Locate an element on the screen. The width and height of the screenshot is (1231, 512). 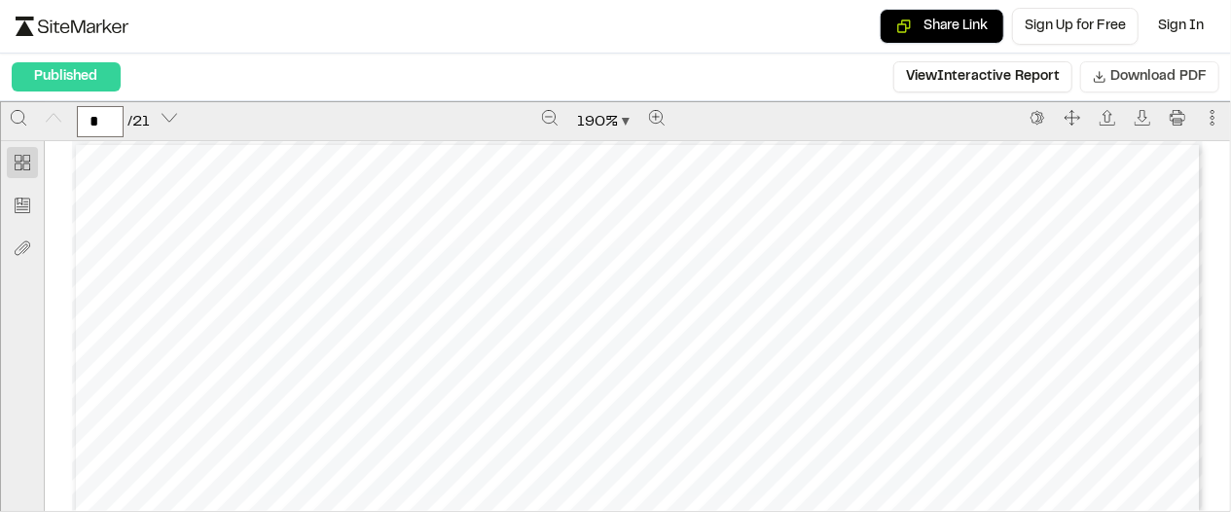
button: Download is located at coordinates (1142, 118).